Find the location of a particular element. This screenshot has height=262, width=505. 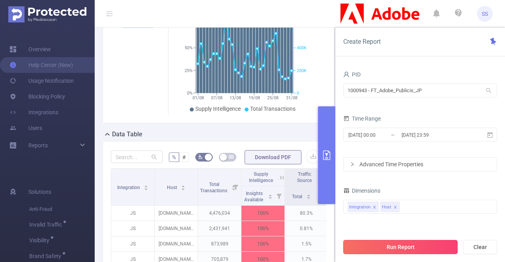

tspan: 19/08 is located at coordinates (254, 98).